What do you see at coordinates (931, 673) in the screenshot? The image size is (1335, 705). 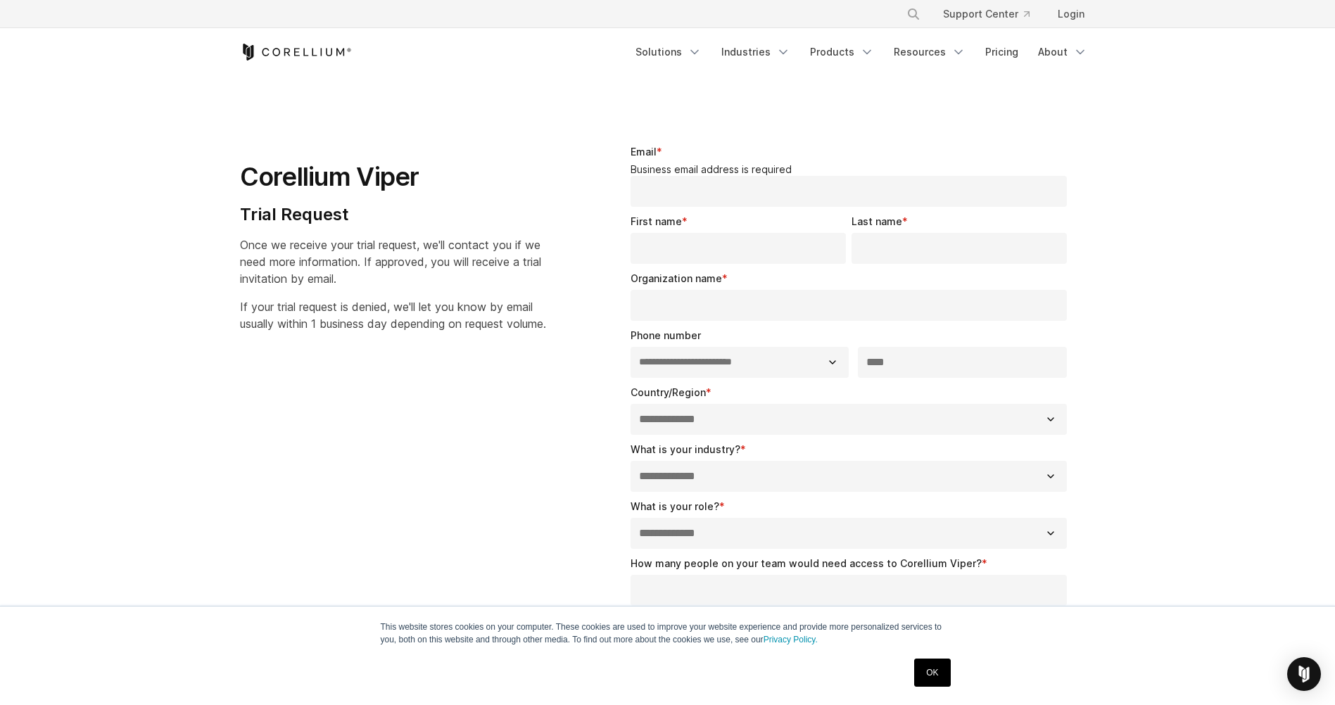 I see `a: OK` at bounding box center [931, 673].